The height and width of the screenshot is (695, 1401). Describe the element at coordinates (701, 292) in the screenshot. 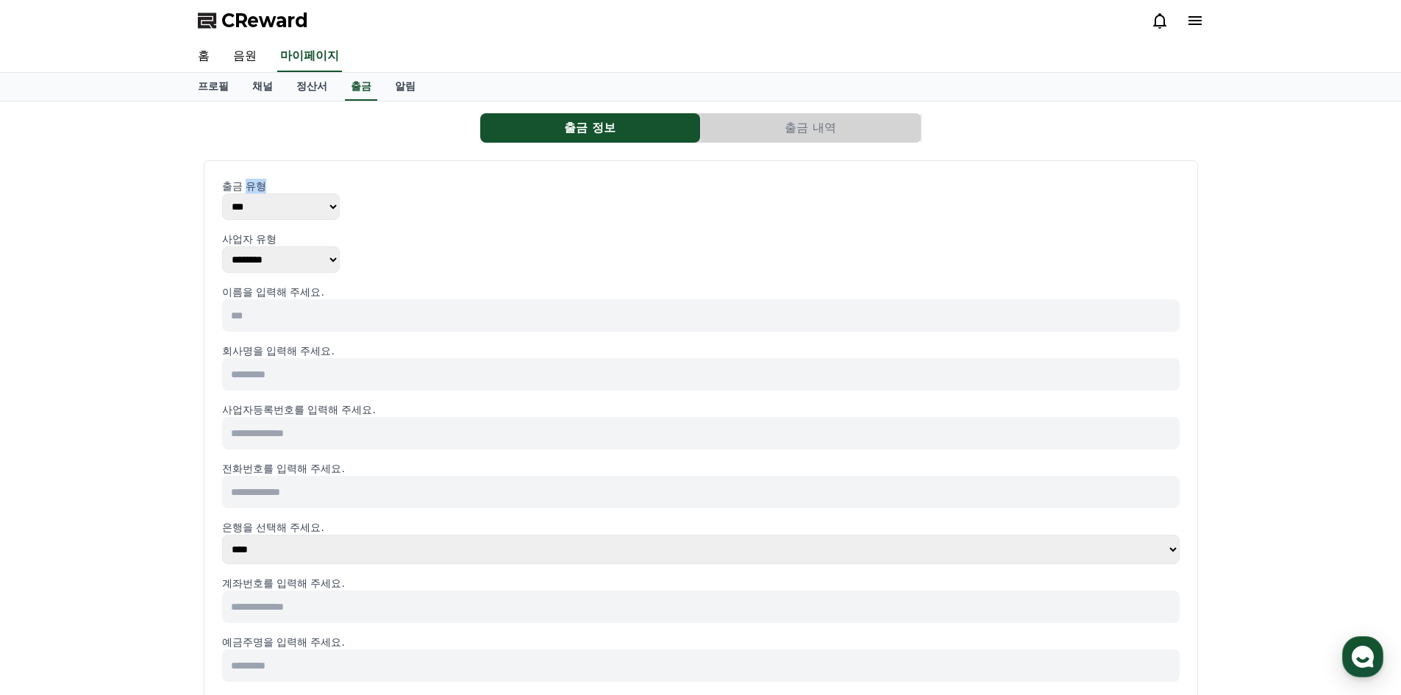

I see `p: 이름을 입력해 주세요.` at that location.